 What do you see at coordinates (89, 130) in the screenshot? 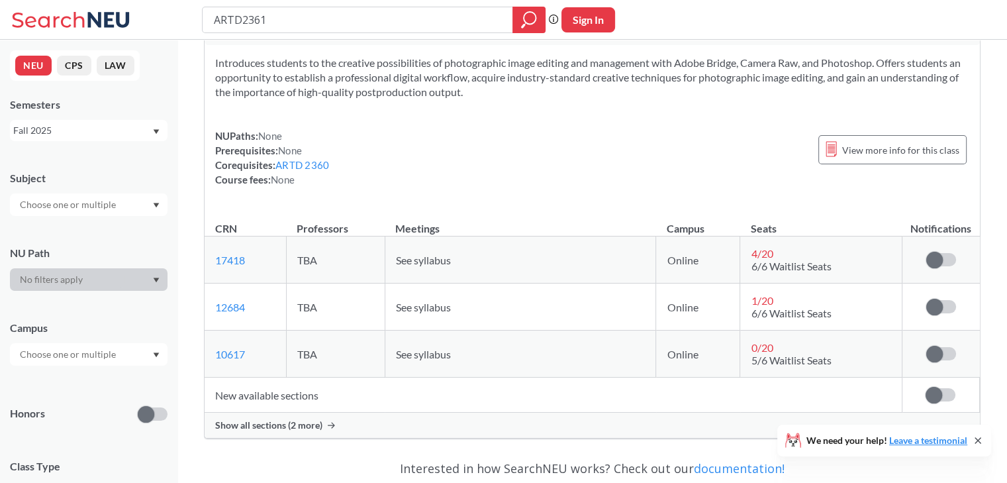
I see `div: Fall 2025Dropdown arrow` at bounding box center [89, 130].